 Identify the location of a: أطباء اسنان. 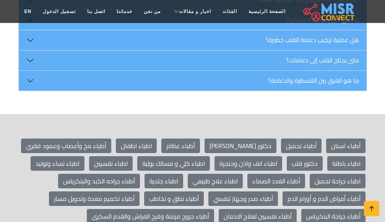
(345, 146).